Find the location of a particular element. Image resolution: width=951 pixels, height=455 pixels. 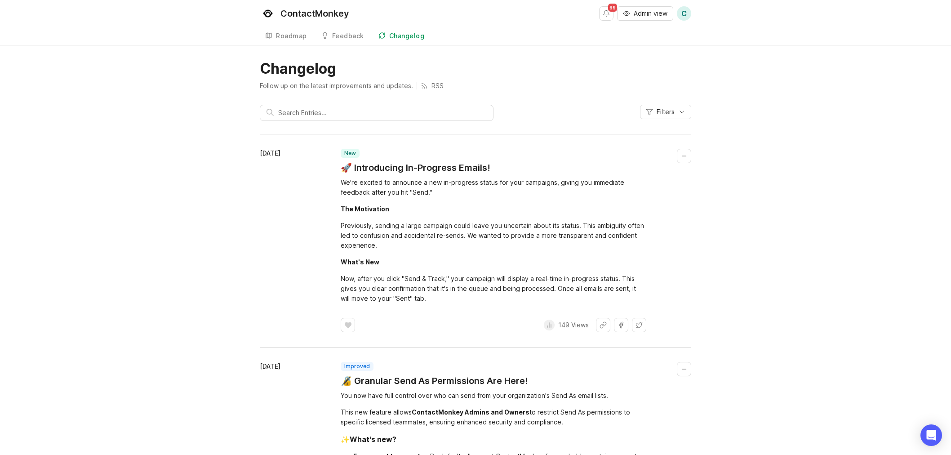

p: Follow up on the latest improvements and updates. is located at coordinates (336, 86).